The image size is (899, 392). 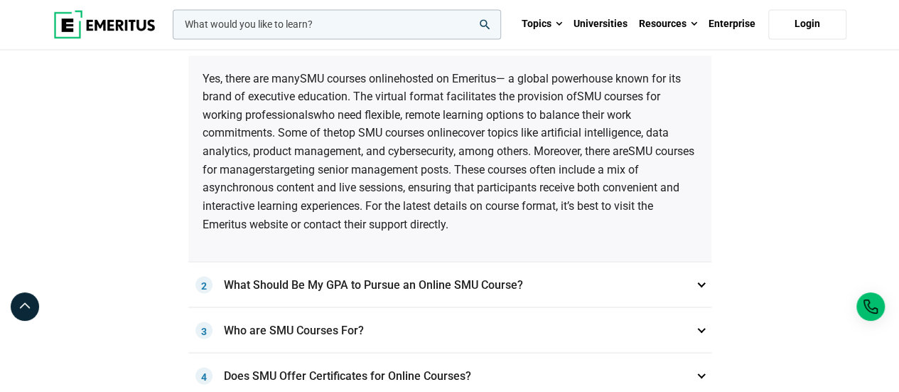 I want to click on span: 4, so click(x=204, y=375).